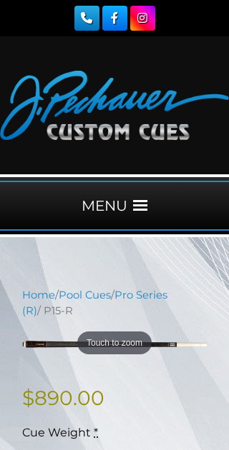 This screenshot has width=229, height=450. What do you see at coordinates (63, 398) in the screenshot?
I see `bdi: 890.00` at bounding box center [63, 398].